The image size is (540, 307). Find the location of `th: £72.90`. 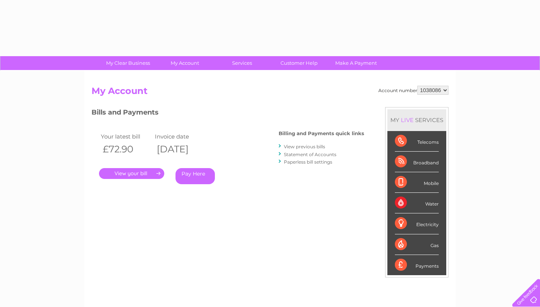

th: £72.90 is located at coordinates (126, 149).